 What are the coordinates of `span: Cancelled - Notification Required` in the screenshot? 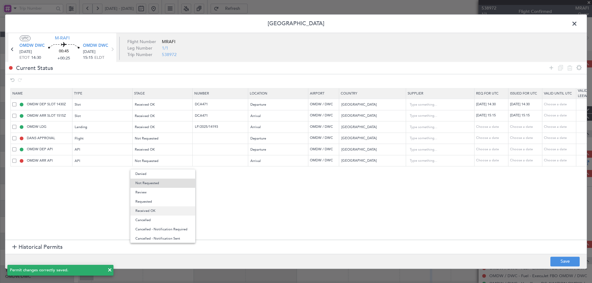 It's located at (163, 230).